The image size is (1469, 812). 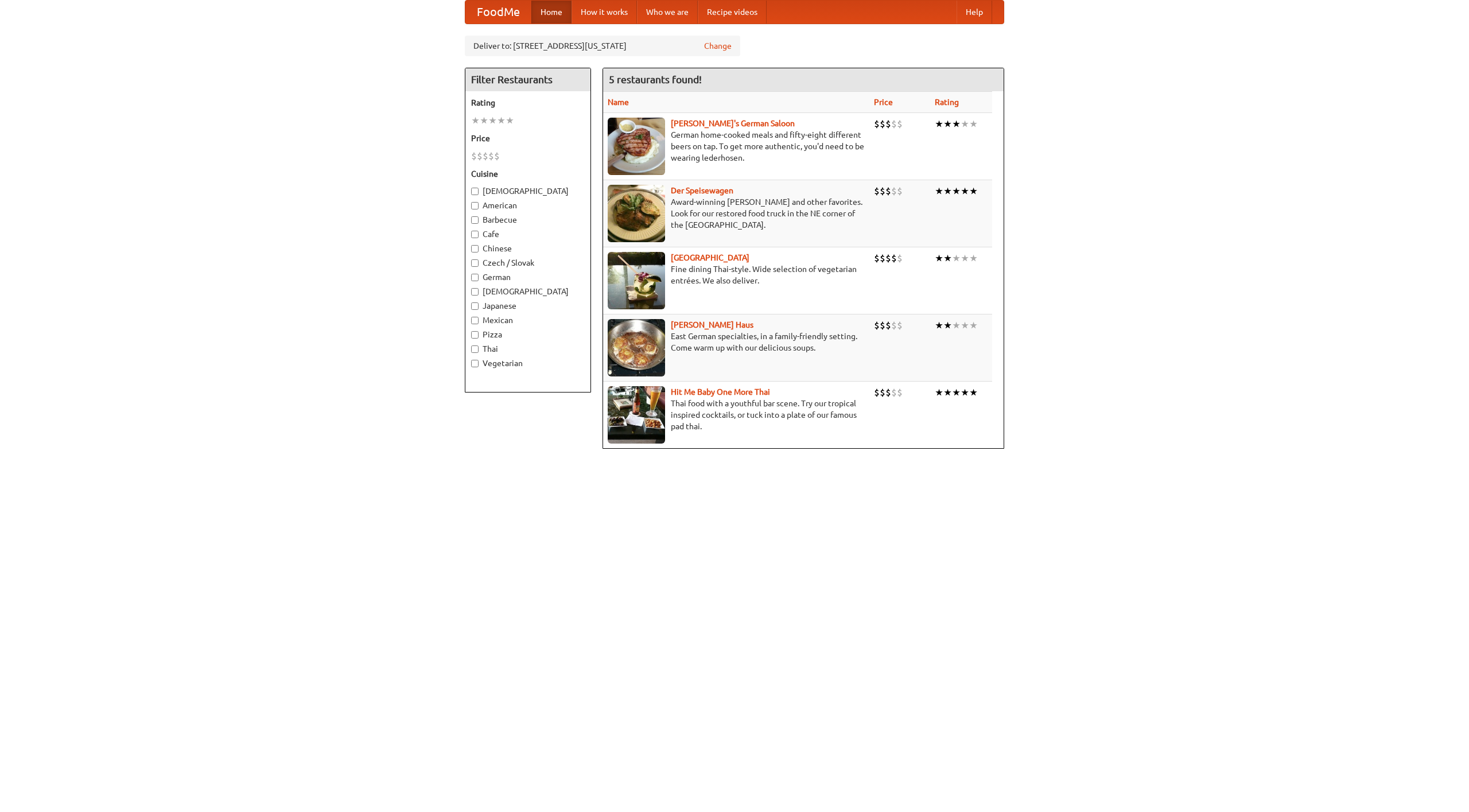 What do you see at coordinates (528, 234) in the screenshot?
I see `label: Cafe` at bounding box center [528, 234].